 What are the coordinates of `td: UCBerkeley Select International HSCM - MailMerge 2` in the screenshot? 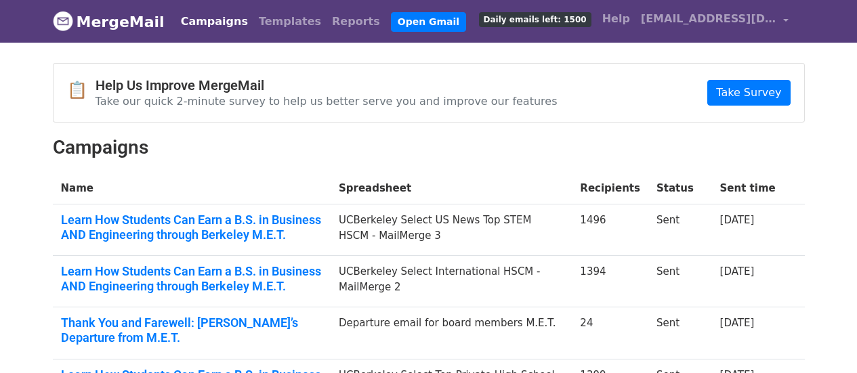 It's located at (451, 282).